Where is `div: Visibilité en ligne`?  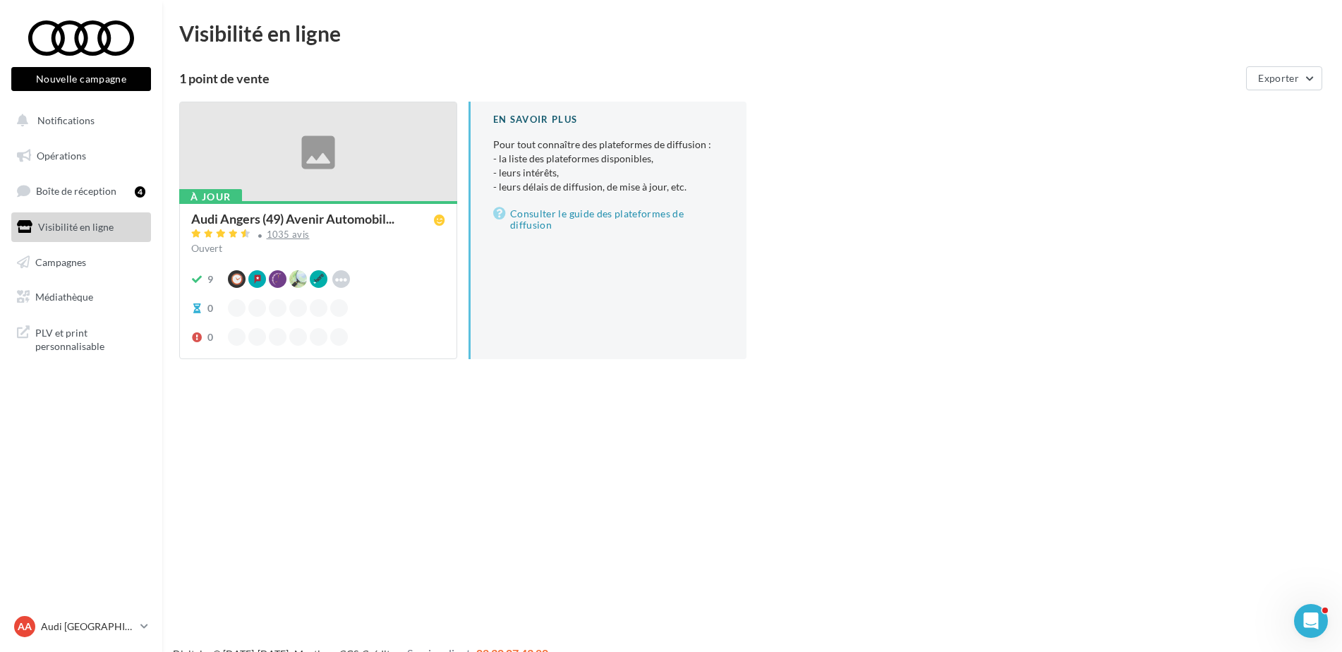 div: Visibilité en ligne is located at coordinates (752, 33).